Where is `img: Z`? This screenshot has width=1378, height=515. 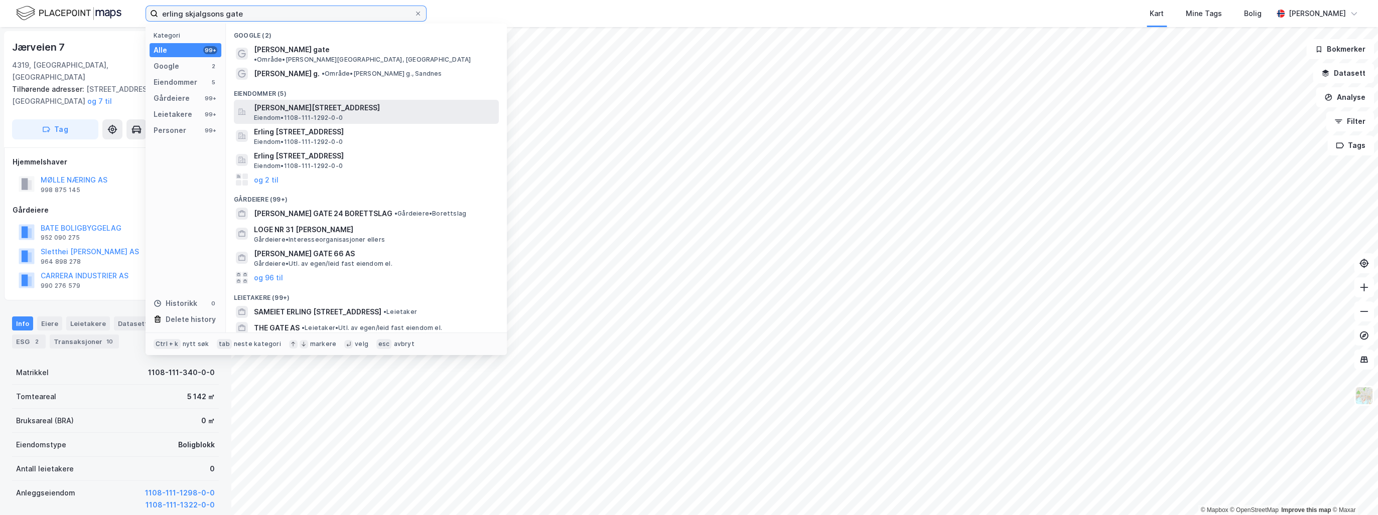 img: Z is located at coordinates (1364, 396).